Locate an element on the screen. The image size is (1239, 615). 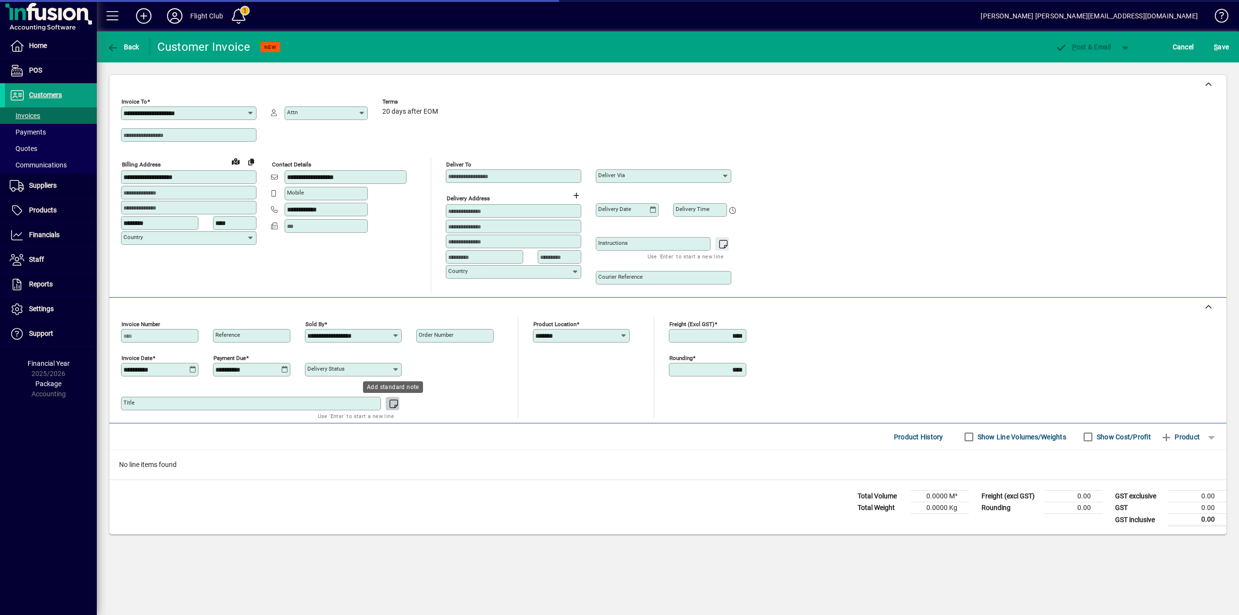
a: Financials is located at coordinates (51, 235).